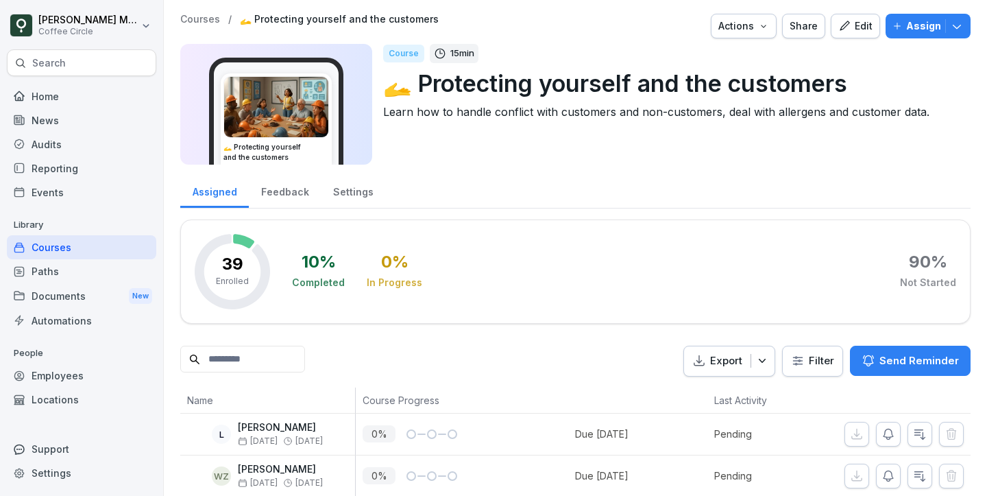 Image resolution: width=987 pixels, height=496 pixels. I want to click on div: 90 %, so click(928, 262).